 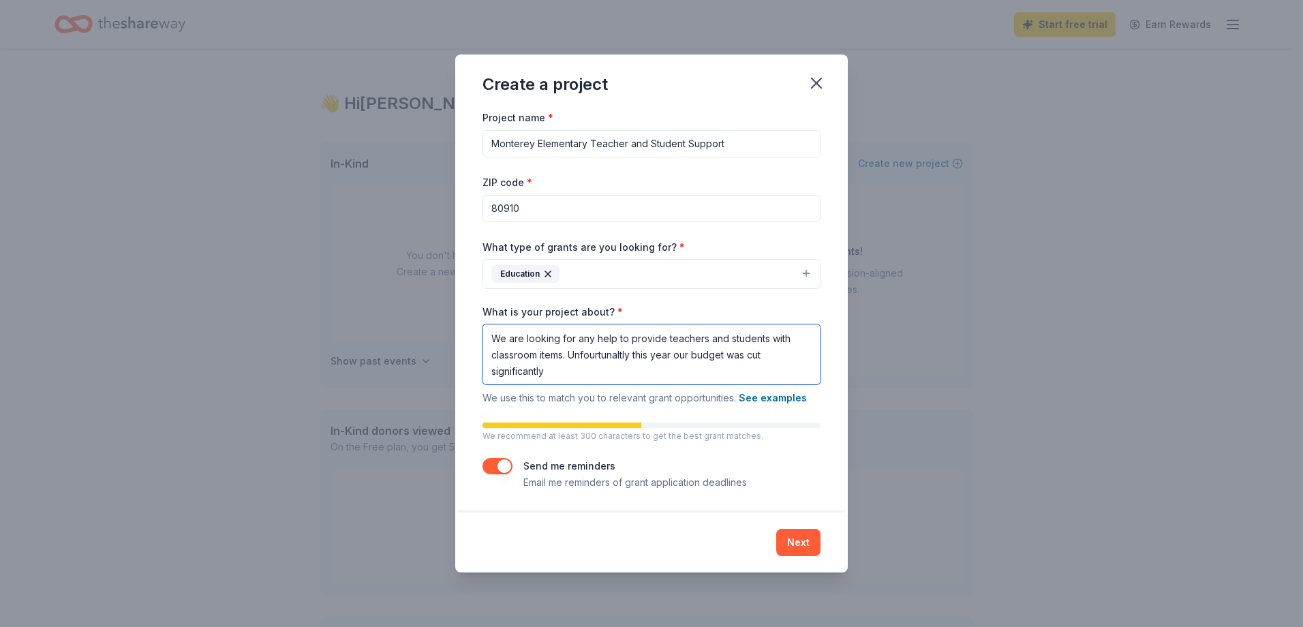 What do you see at coordinates (507, 183) in the screenshot?
I see `label: ZIP code` at bounding box center [507, 183].